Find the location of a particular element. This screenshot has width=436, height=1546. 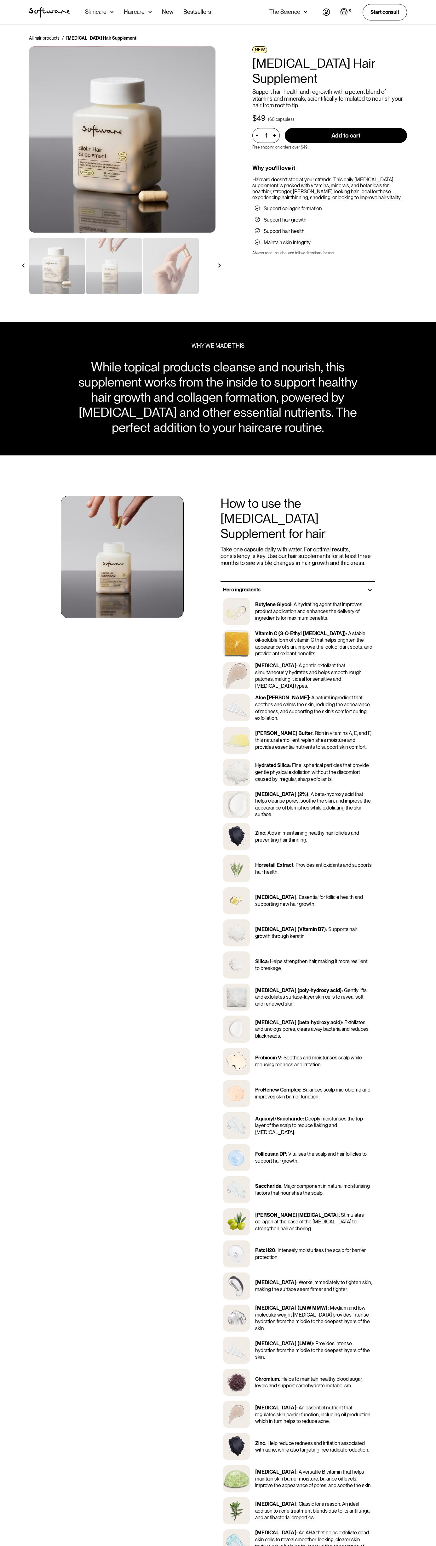

p: Support hair health and regrowth with a potent blend of vitamins and minerals, scientifically for... is located at coordinates (329, 99).